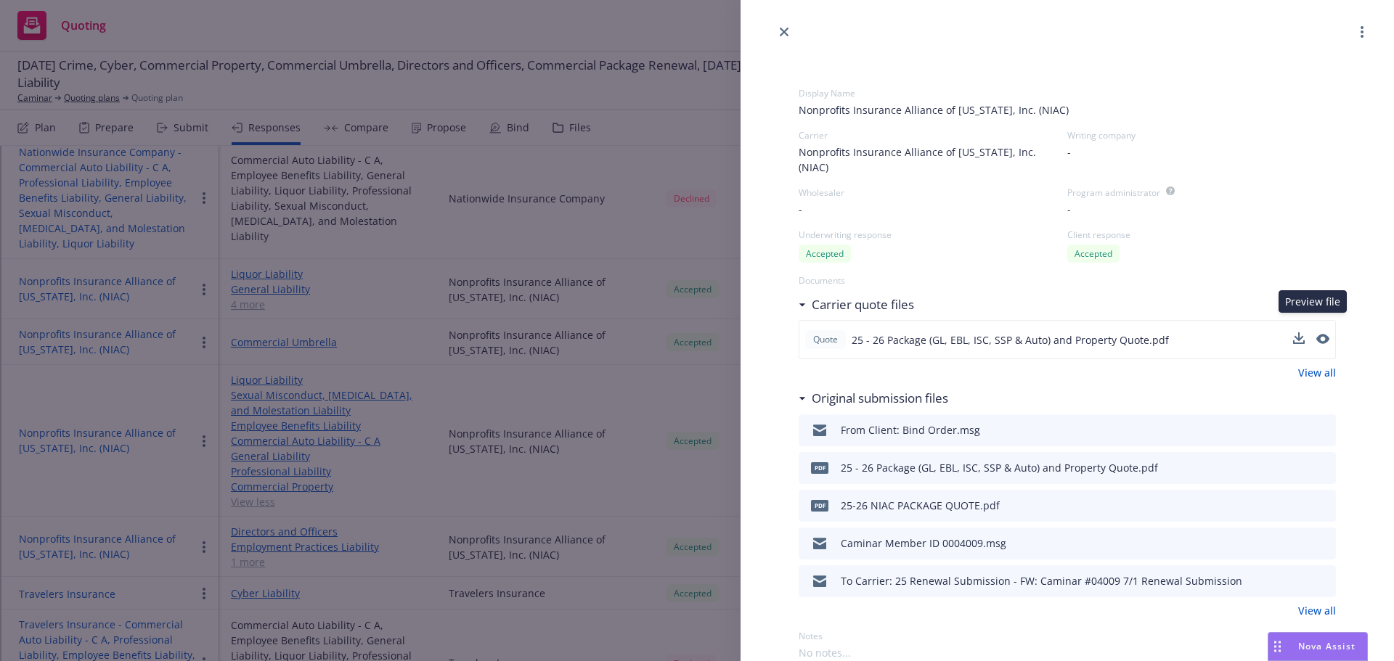 This screenshot has width=1394, height=661. What do you see at coordinates (933, 234) in the screenshot?
I see `div: Underwriting response` at bounding box center [933, 234].